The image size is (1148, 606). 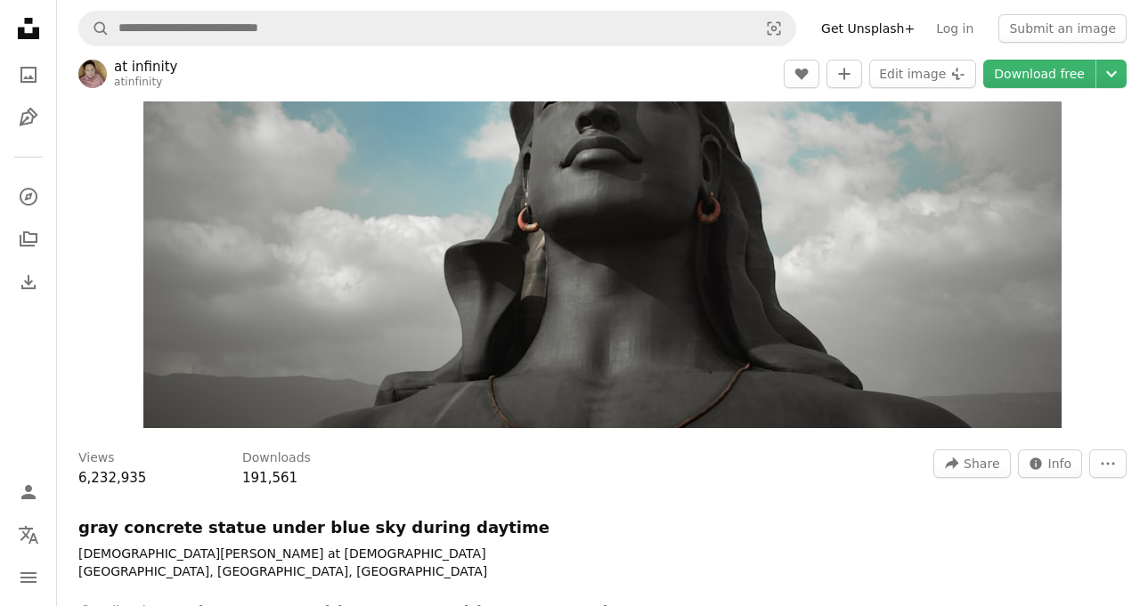 What do you see at coordinates (844, 74) in the screenshot?
I see `button: Add to Collection` at bounding box center [844, 74].